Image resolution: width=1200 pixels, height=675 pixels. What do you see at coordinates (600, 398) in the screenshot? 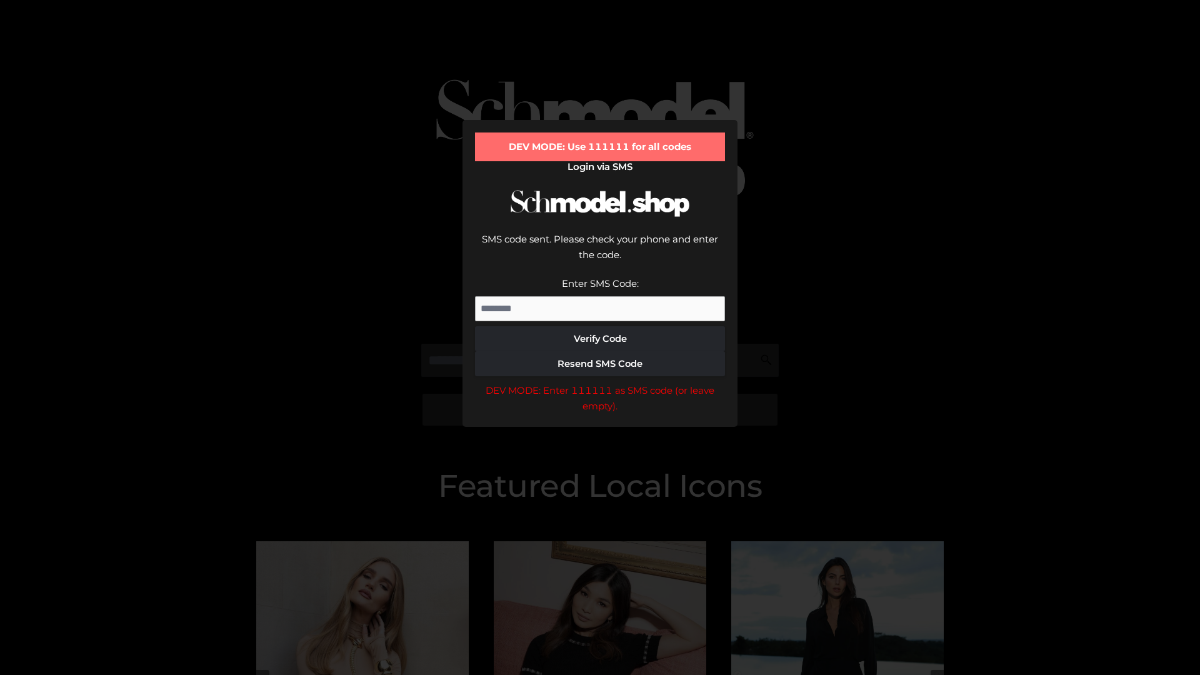
I see `div: DEV MODE: Enter 111111 as SMS code (or leave empty).` at bounding box center [600, 398].